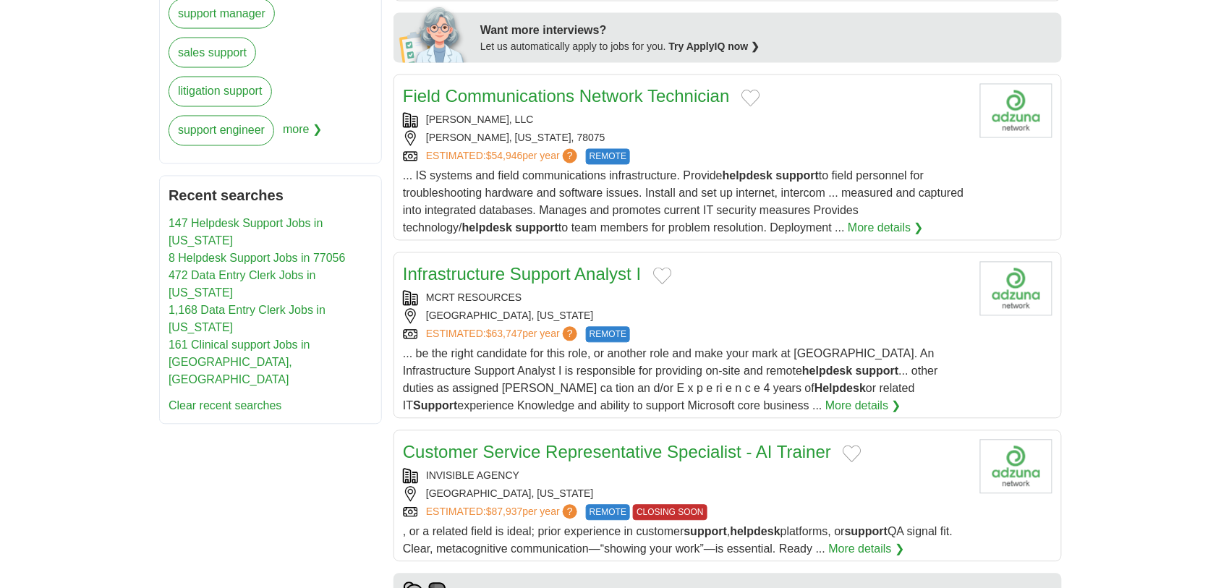 The image size is (1221, 588). Describe the element at coordinates (678, 541) in the screenshot. I see `span: , or a related field is ideal; prior experience in customer , platforms, or QA signal fit. Clear,...` at that location.